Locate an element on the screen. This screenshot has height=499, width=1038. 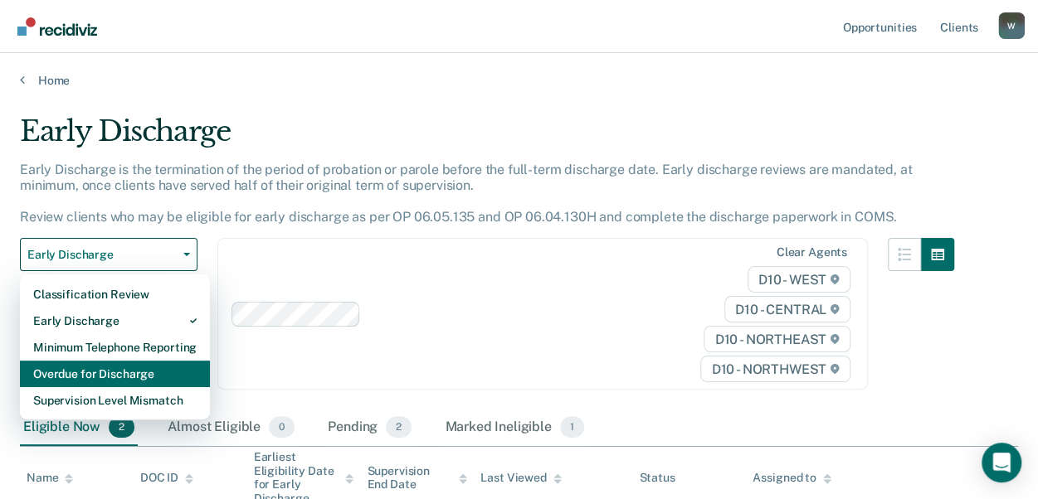
div: Last Viewed is located at coordinates (520, 478).